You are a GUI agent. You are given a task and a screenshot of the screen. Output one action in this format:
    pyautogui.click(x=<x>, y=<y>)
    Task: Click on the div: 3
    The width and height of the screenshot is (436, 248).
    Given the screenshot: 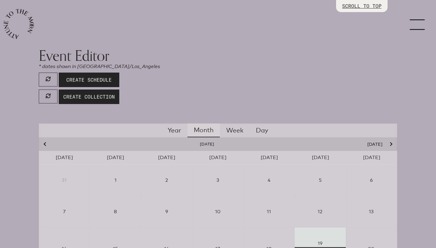 What is the action you would take?
    pyautogui.click(x=218, y=180)
    